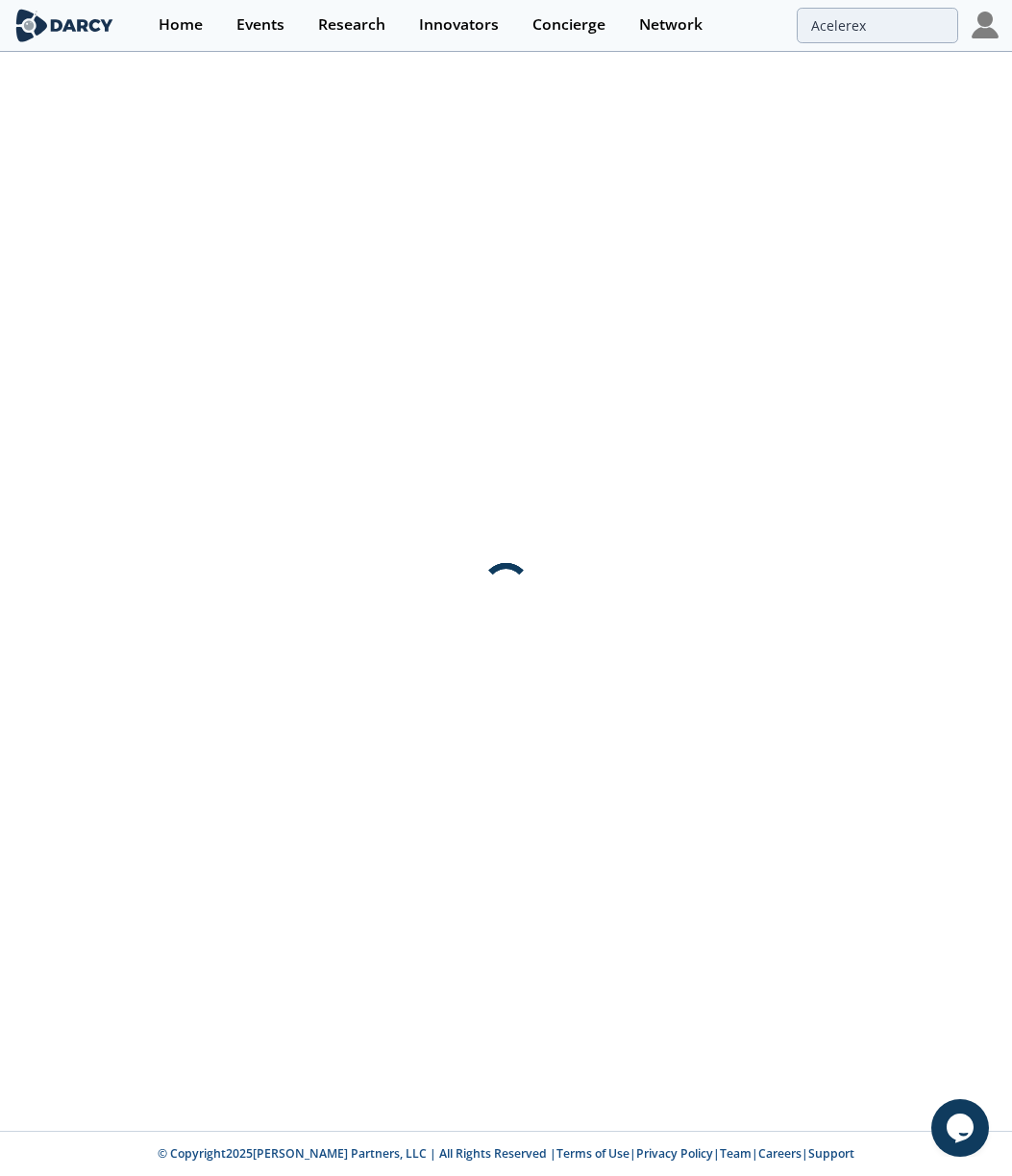 This screenshot has height=1176, width=1012. Describe the element at coordinates (65, 25) in the screenshot. I see `img: logo-wide.svg` at that location.